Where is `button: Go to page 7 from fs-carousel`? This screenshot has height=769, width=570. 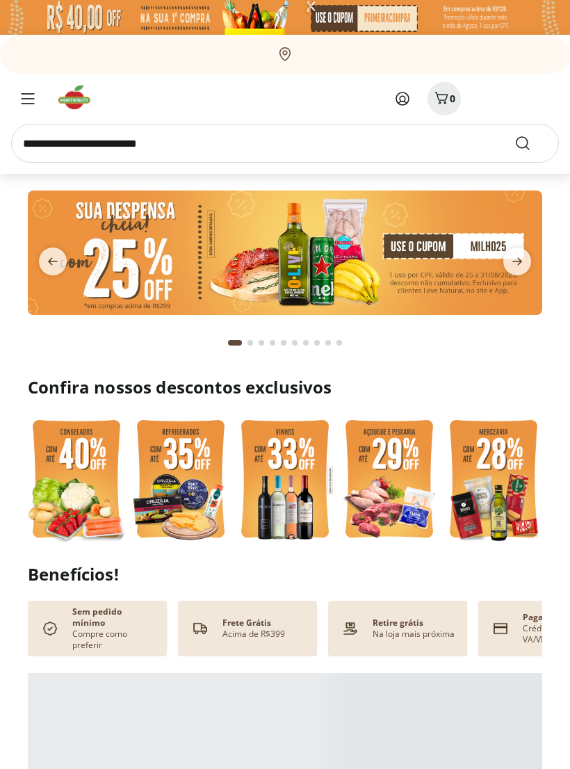 button: Go to page 7 from fs-carousel is located at coordinates (306, 343).